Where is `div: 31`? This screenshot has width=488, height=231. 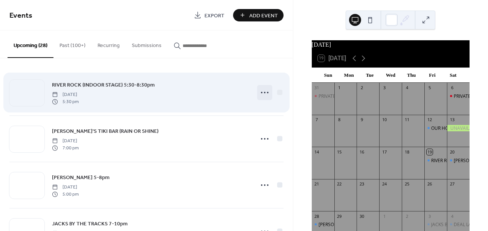 div: 31 is located at coordinates (316, 88).